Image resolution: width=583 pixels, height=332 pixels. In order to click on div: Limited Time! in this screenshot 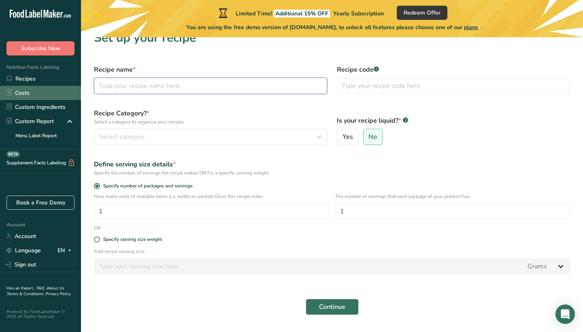, I will do `click(300, 13)`.